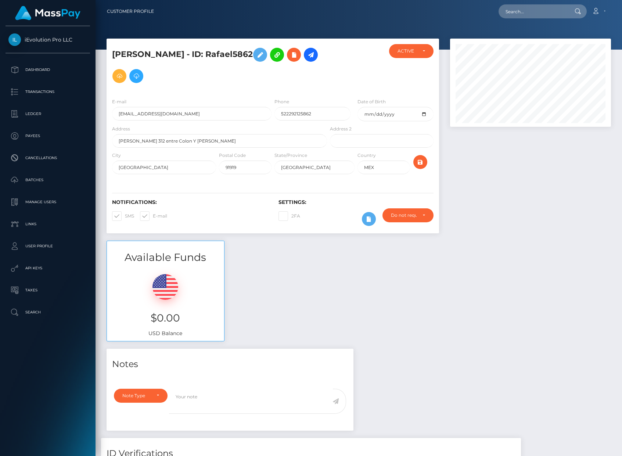 The height and width of the screenshot is (456, 622). What do you see at coordinates (411, 51) in the screenshot?
I see `button: ACTIVE` at bounding box center [411, 51].